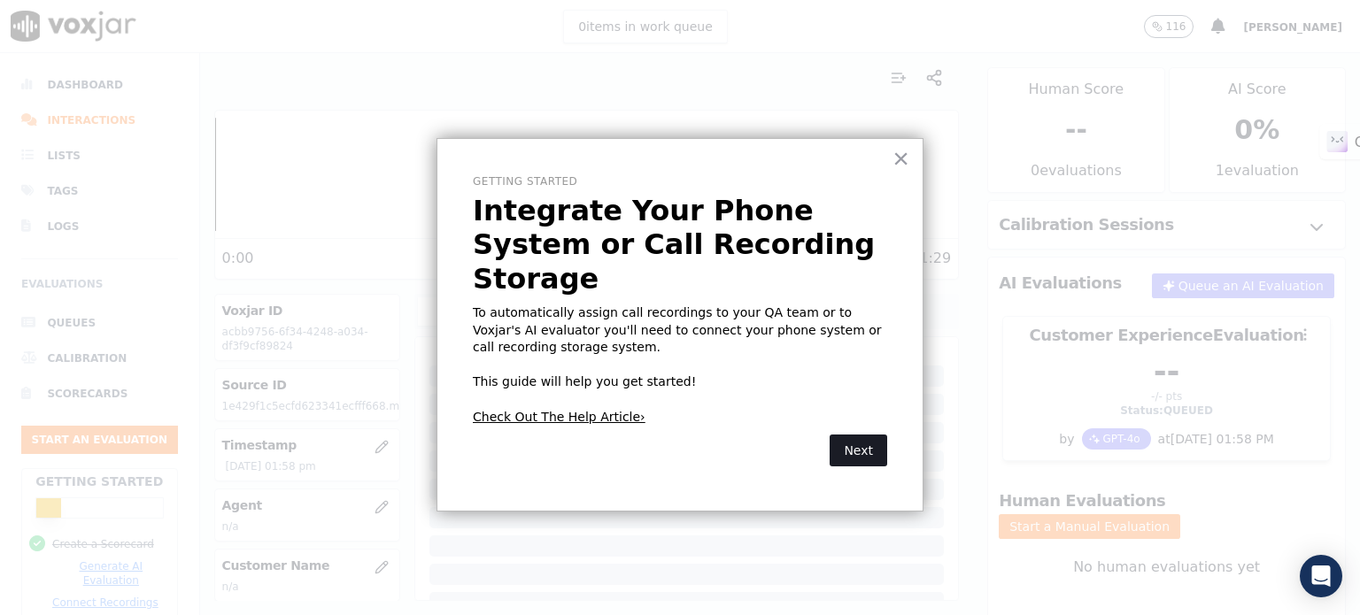 The width and height of the screenshot is (1360, 615). What do you see at coordinates (858, 451) in the screenshot?
I see `button: Next` at bounding box center [858, 451].